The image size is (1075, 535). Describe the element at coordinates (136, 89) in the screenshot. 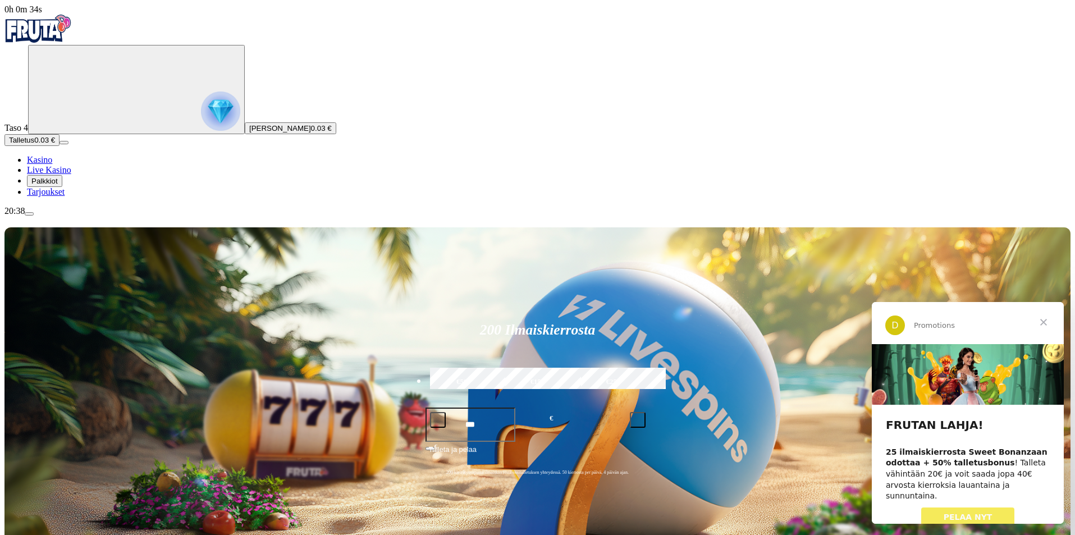

I see `button: reward progress` at that location.